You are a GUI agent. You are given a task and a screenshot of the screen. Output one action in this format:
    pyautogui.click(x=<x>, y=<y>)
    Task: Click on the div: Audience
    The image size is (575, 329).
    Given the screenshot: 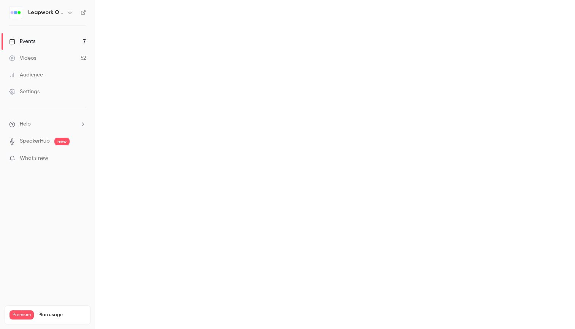 What is the action you would take?
    pyautogui.click(x=26, y=75)
    